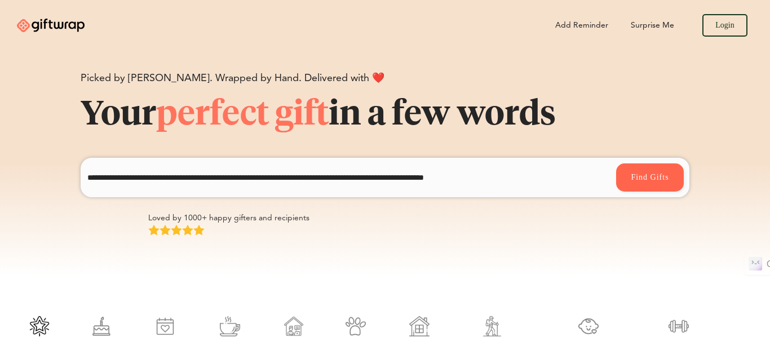 The width and height of the screenshot is (770, 342). I want to click on div: Surprise Me, so click(652, 25).